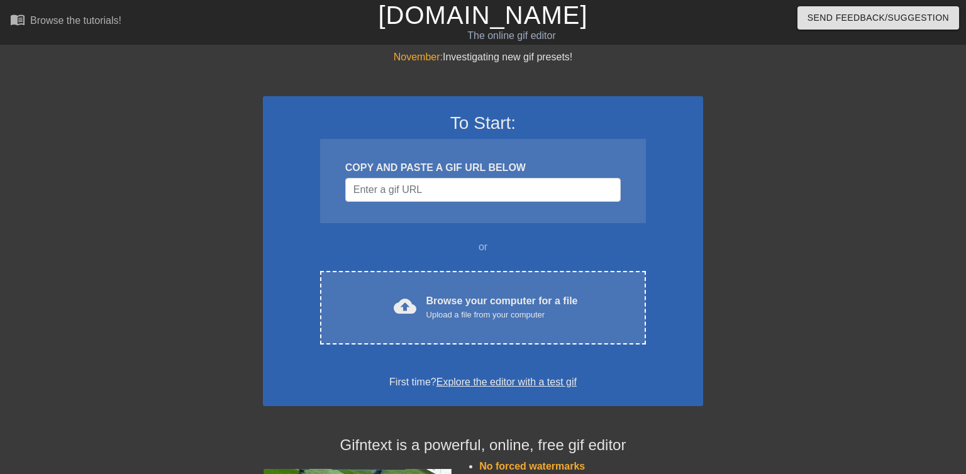 This screenshot has height=474, width=966. What do you see at coordinates (532, 466) in the screenshot?
I see `span: No forced watermarks` at bounding box center [532, 466].